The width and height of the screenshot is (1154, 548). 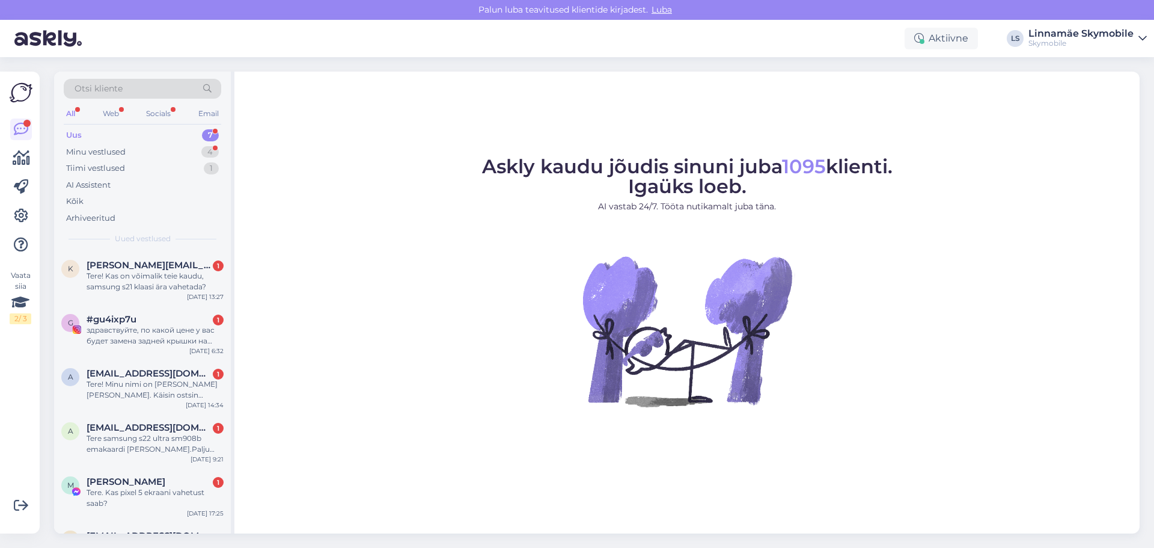 I want to click on div: Tere! Kas on võimalik teie kaudu, samsung s21 klaasi ära vahetada?, so click(x=155, y=281).